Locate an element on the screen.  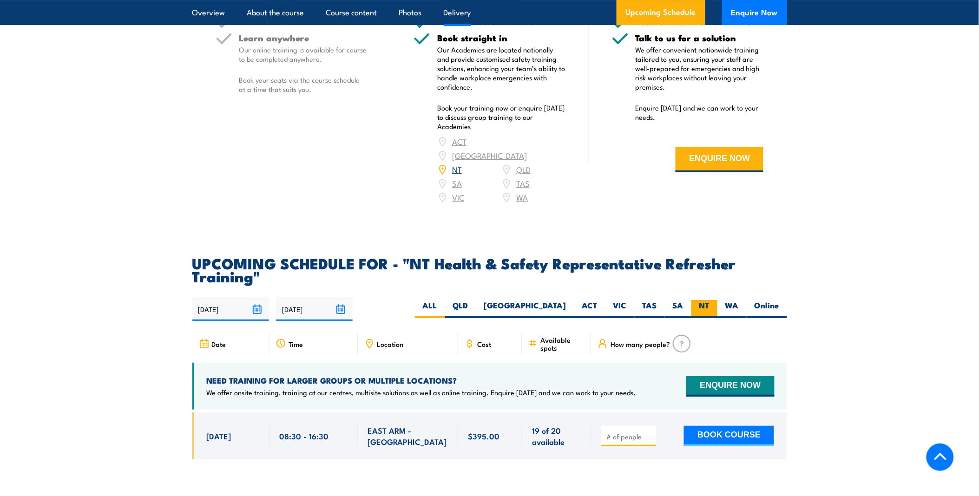
h5: Best for 1 to 3 learners is located at coordinates (501, 21).